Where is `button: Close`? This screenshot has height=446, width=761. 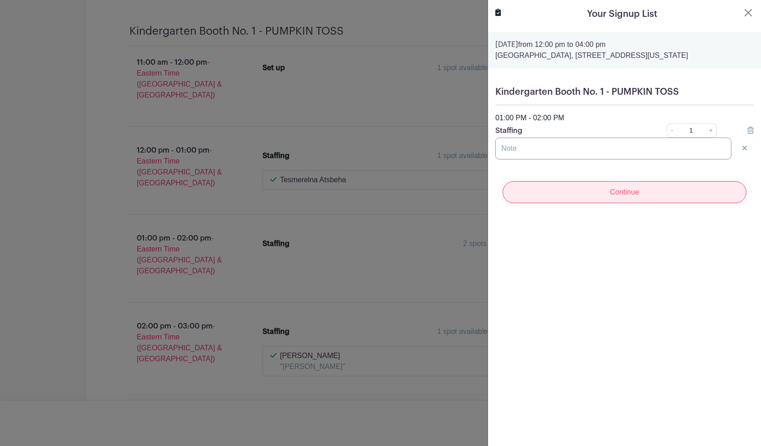
button: Close is located at coordinates (748, 13).